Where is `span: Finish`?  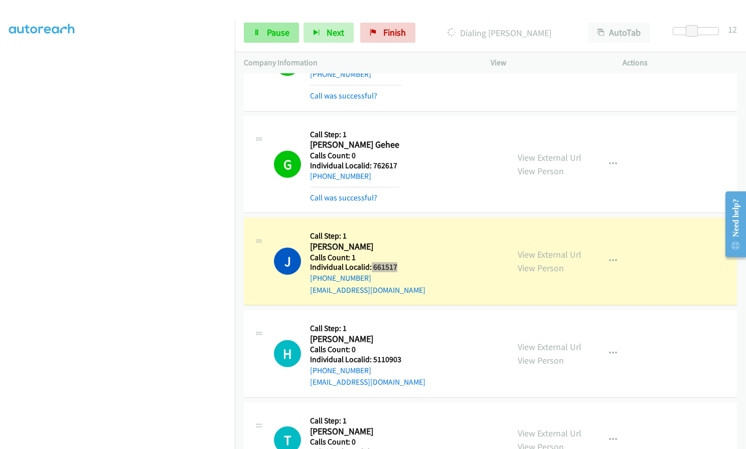 span: Finish is located at coordinates (395, 32).